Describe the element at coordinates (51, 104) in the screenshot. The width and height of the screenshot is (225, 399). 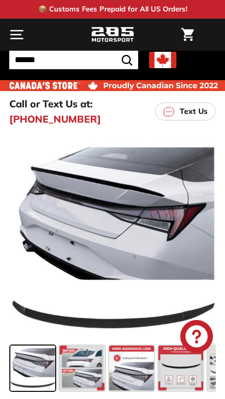
I see `p: Call or Text Us at:` at that location.